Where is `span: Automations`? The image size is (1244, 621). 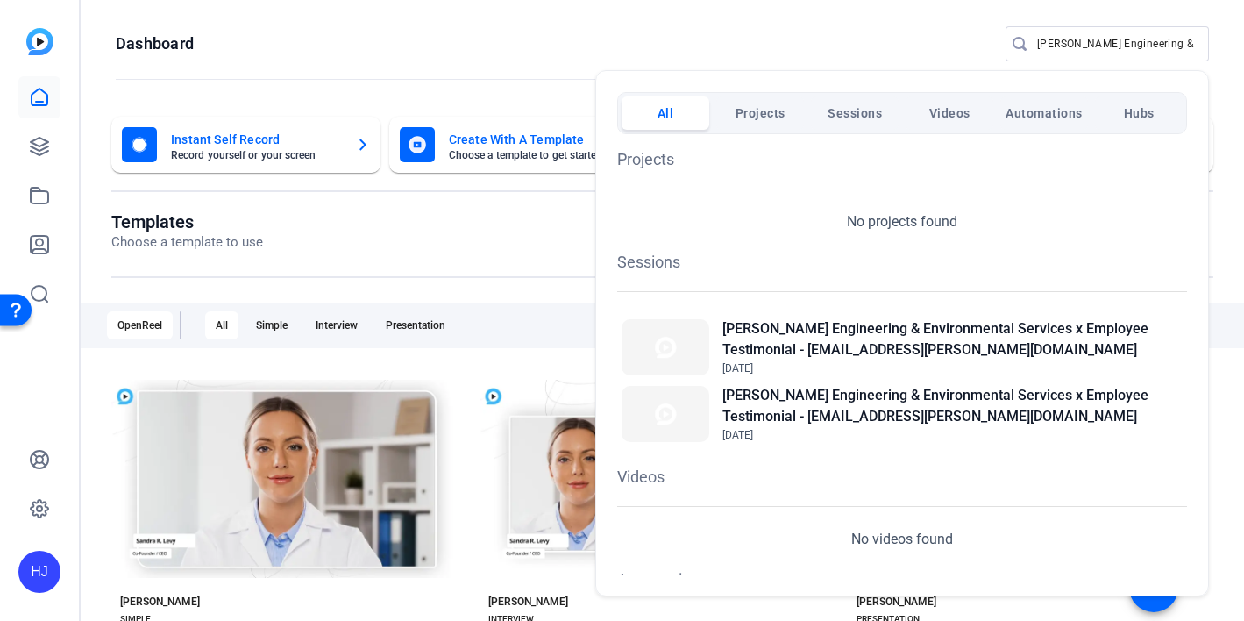
span: Automations is located at coordinates (1044, 113).